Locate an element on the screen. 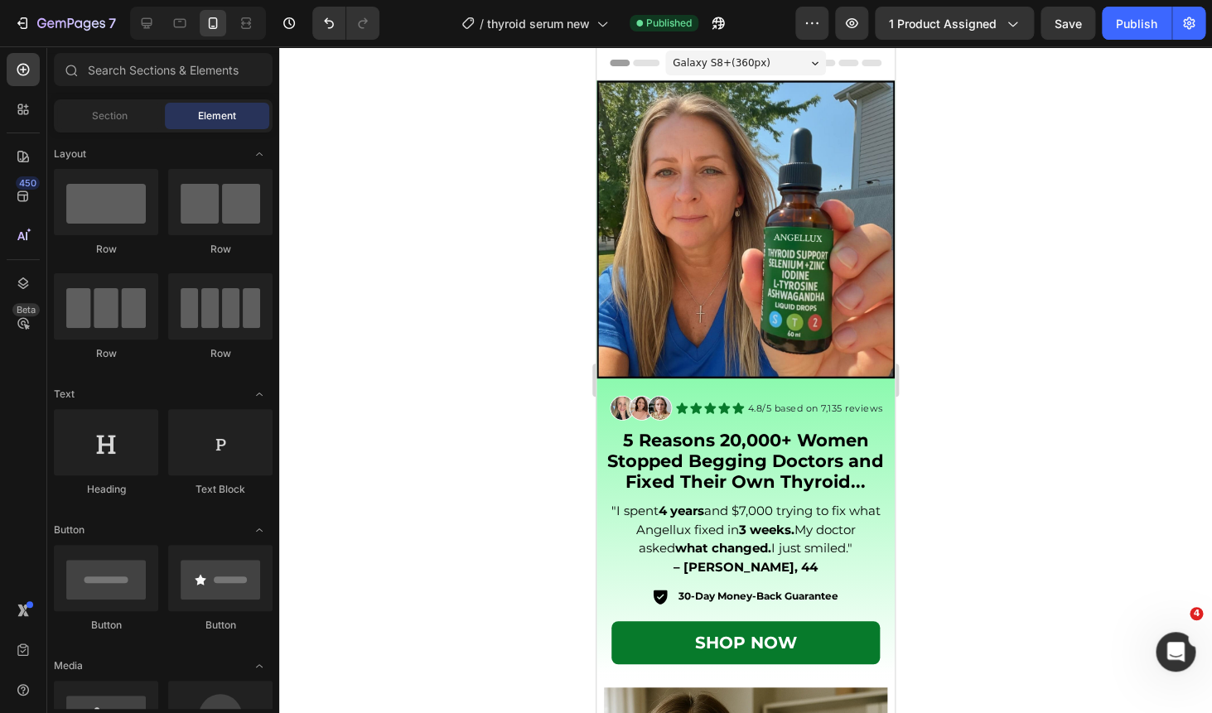  p: SHOP NOW is located at coordinates (149, 596).